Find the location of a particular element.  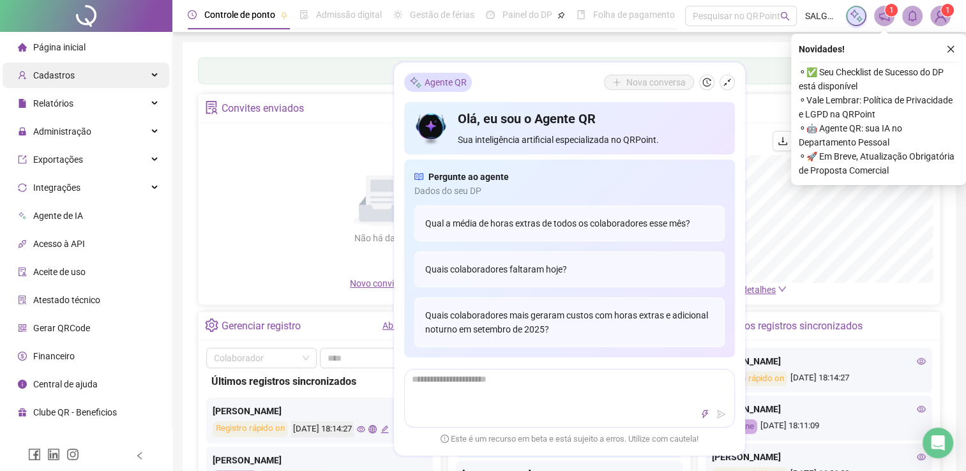

span: Exportações is located at coordinates (58, 160).